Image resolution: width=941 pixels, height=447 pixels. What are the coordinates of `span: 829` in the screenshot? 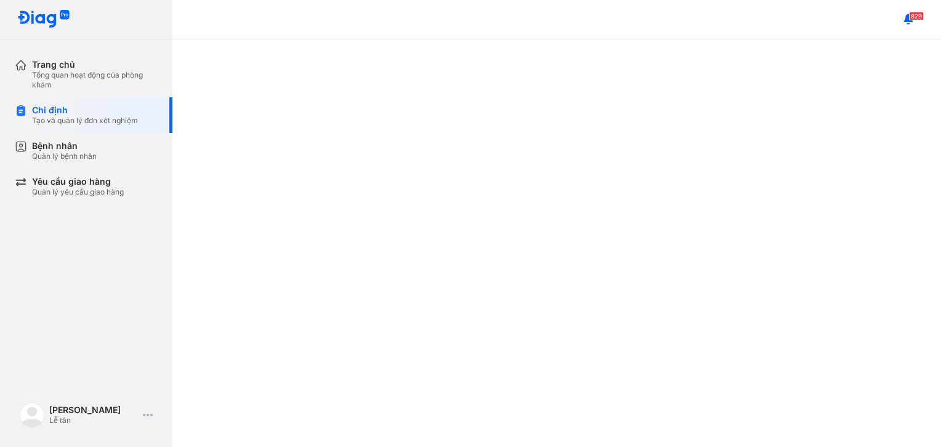 It's located at (916, 16).